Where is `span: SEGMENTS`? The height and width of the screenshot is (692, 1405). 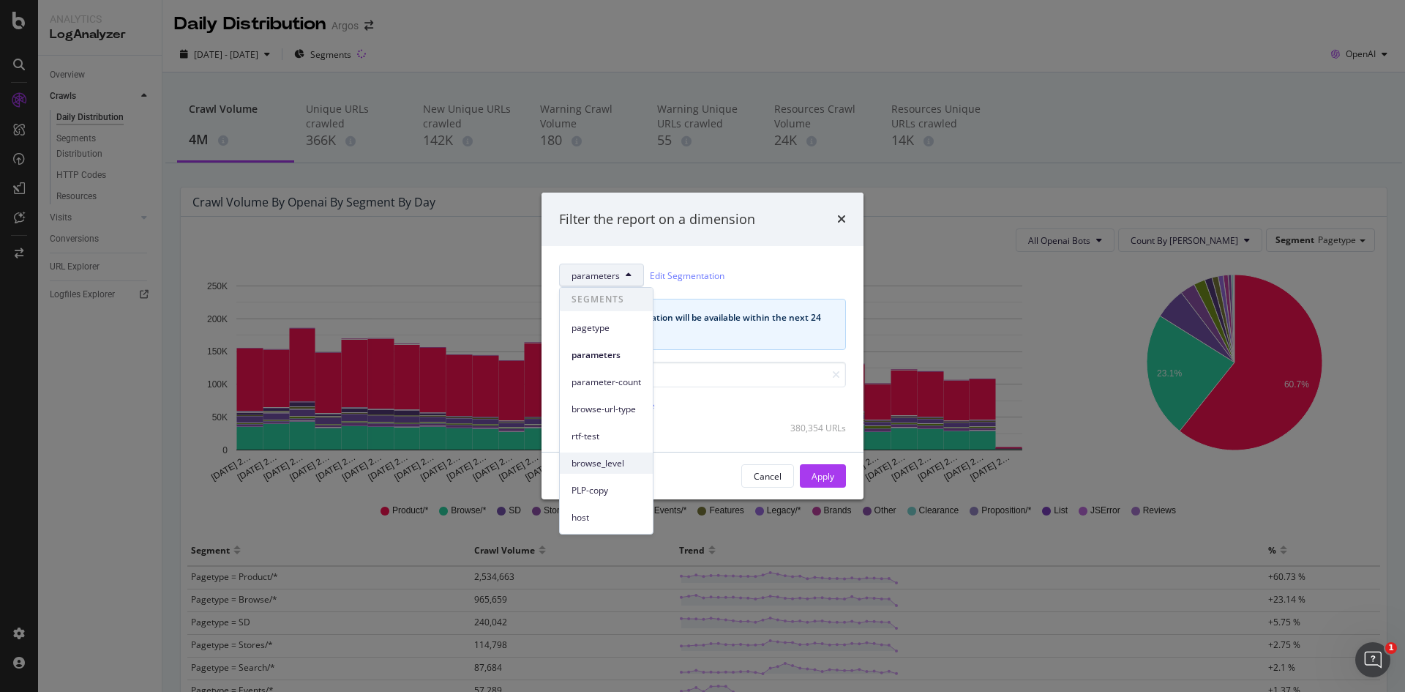 span: SEGMENTS is located at coordinates (606, 299).